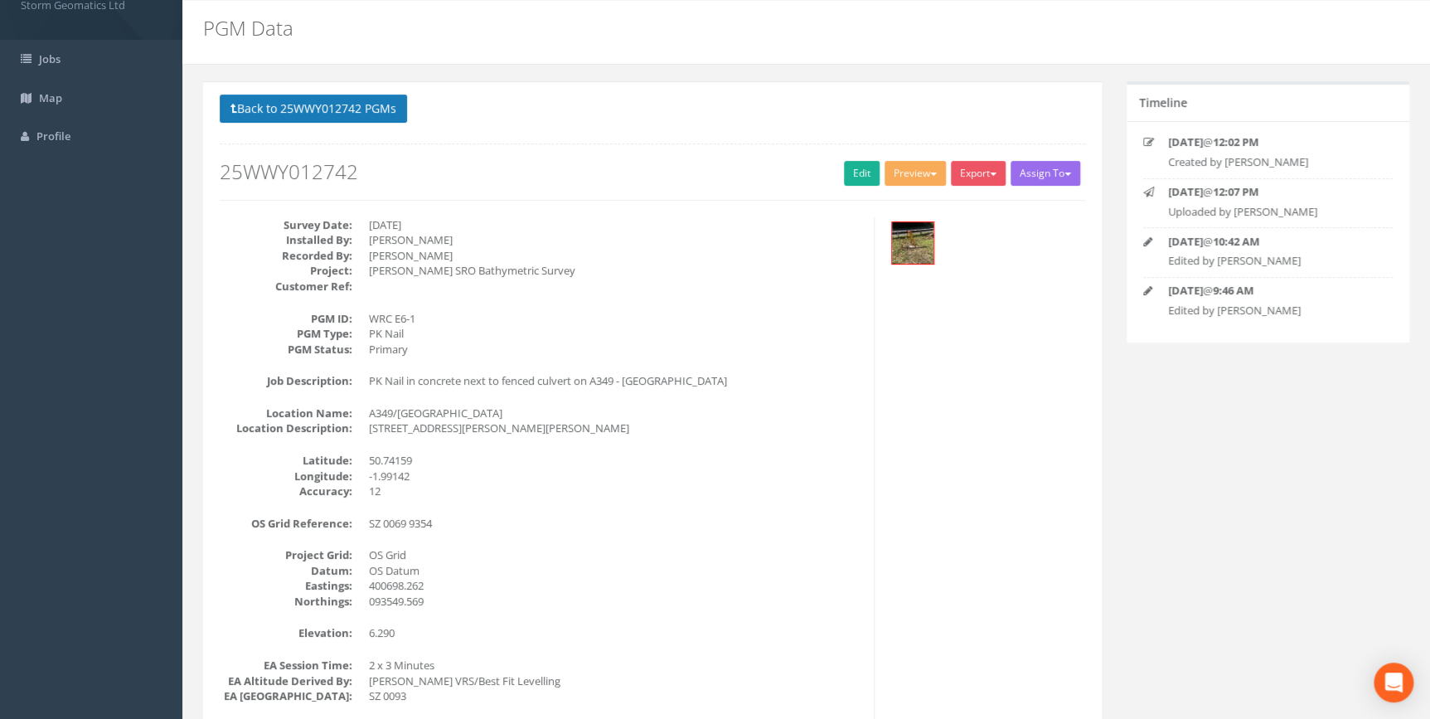 This screenshot has width=1430, height=719. What do you see at coordinates (286, 570) in the screenshot?
I see `dt: Datum:` at bounding box center [286, 570].